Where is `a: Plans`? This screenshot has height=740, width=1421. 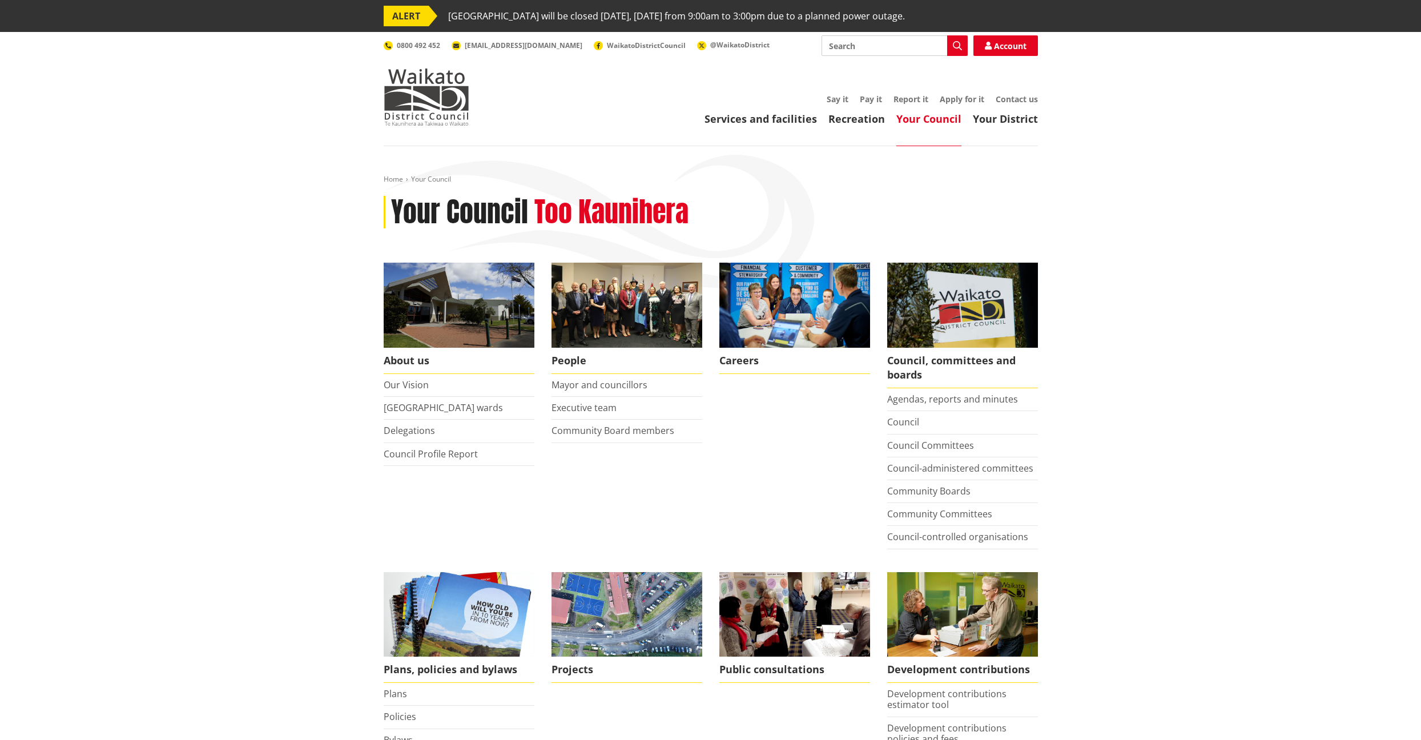 a: Plans is located at coordinates (395, 693).